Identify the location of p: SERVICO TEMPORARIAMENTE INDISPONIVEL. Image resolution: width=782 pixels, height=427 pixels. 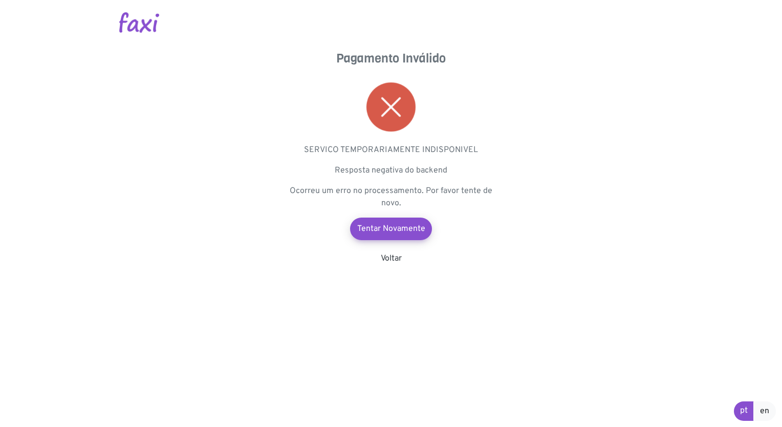
(391, 150).